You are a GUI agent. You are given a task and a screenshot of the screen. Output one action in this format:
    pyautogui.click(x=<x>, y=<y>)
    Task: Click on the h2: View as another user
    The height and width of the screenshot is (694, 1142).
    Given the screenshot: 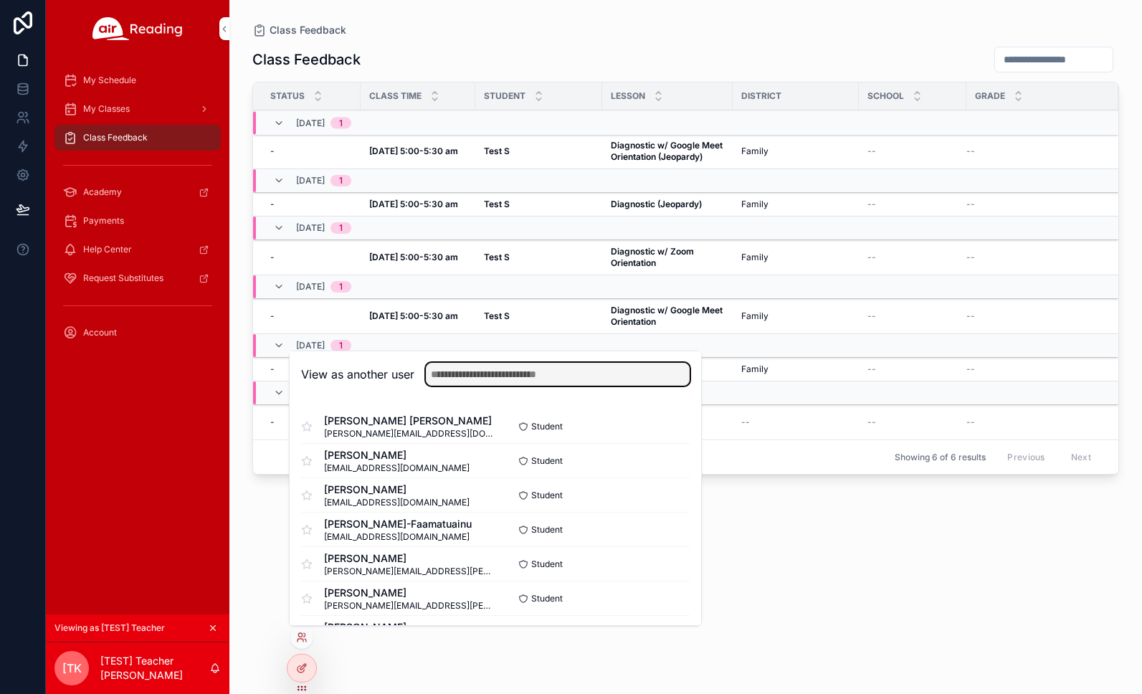 What is the action you would take?
    pyautogui.click(x=358, y=374)
    